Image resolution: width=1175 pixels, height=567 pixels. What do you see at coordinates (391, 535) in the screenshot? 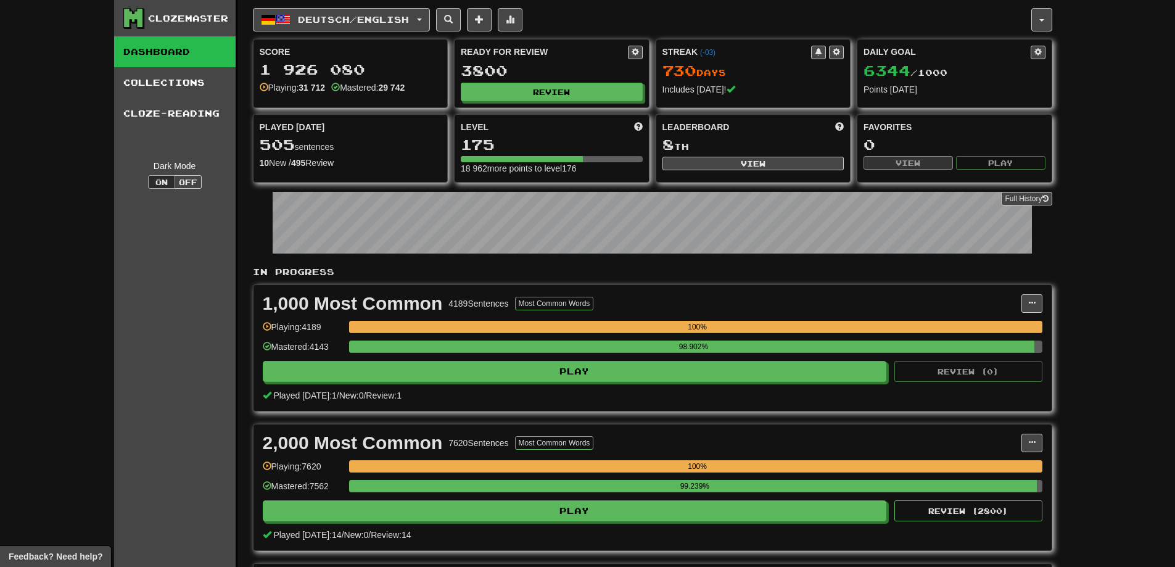
I see `span: Review: 14` at bounding box center [391, 535].